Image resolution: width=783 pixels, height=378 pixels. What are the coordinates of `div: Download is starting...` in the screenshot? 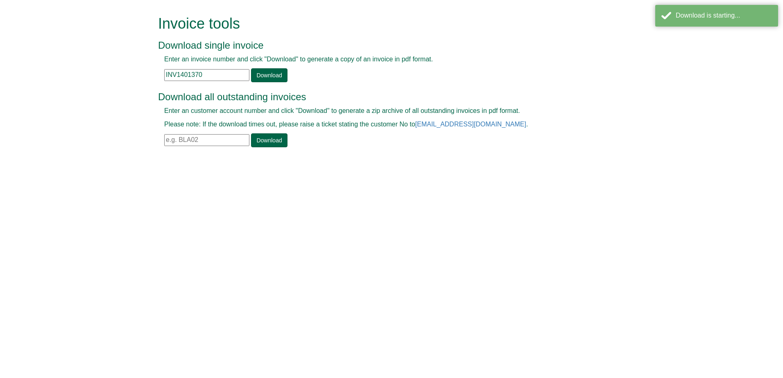 It's located at (724, 16).